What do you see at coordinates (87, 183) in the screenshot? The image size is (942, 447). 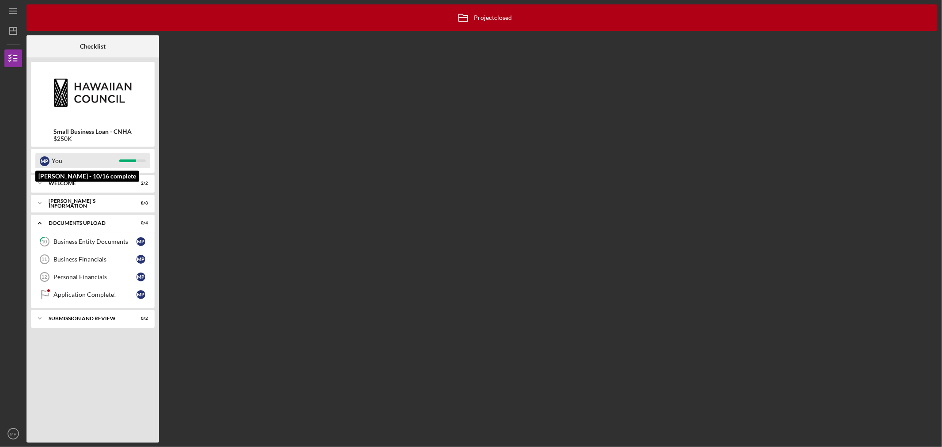 I see `div: WELCOME` at bounding box center [87, 183].